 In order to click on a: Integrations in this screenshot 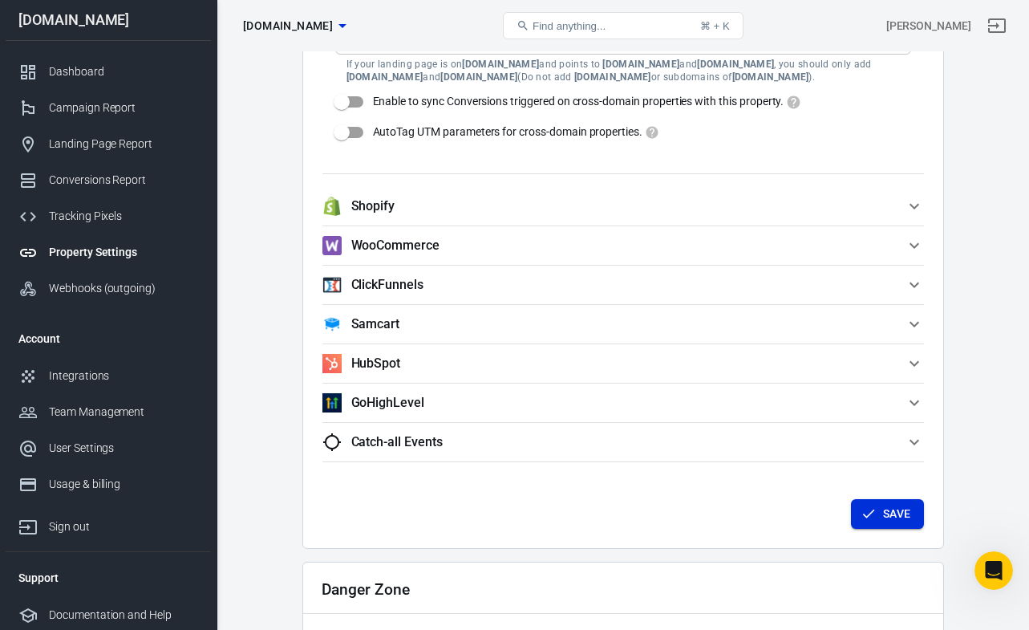, I will do `click(108, 375)`.